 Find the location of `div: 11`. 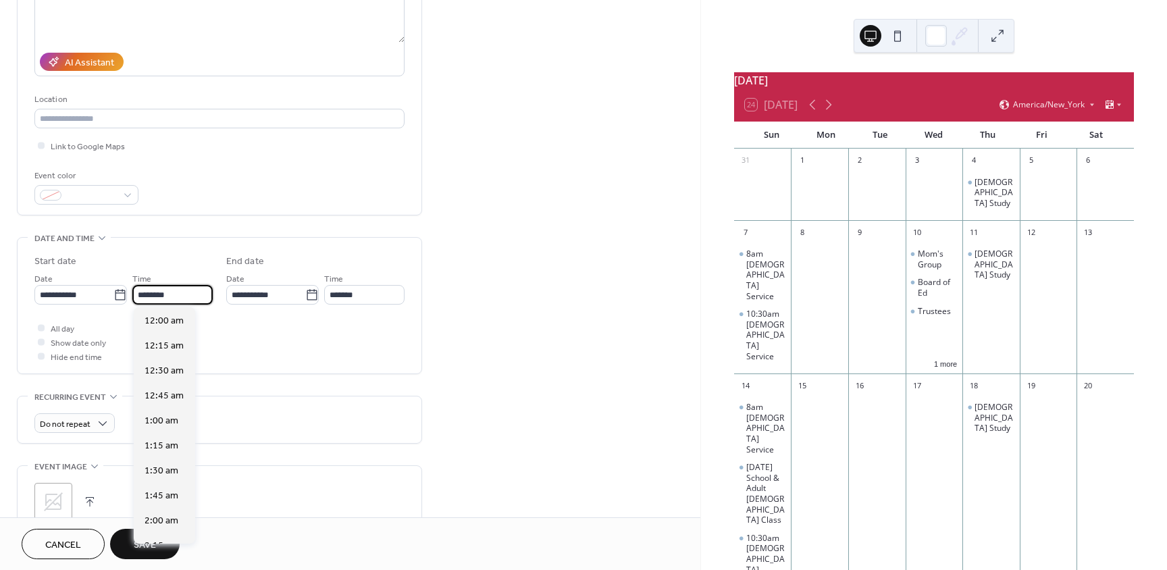

div: 11 is located at coordinates (974, 232).